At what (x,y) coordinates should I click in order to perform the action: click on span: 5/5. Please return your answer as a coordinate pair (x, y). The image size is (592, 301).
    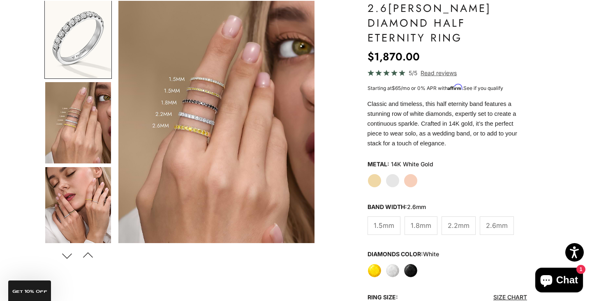
    Looking at the image, I should click on (412, 73).